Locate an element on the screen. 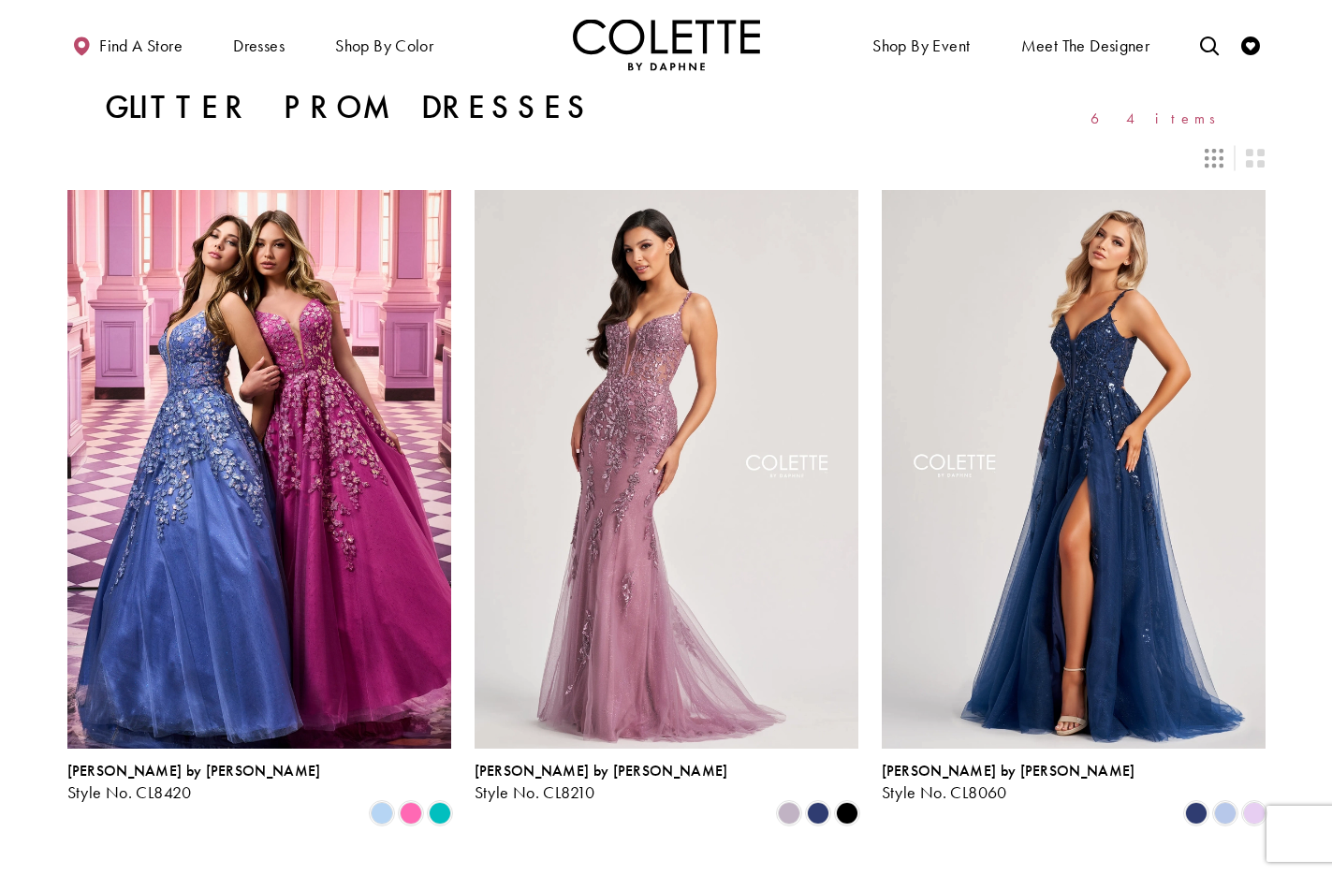 The height and width of the screenshot is (875, 1332). span: Style No. CL8060 is located at coordinates (945, 792).